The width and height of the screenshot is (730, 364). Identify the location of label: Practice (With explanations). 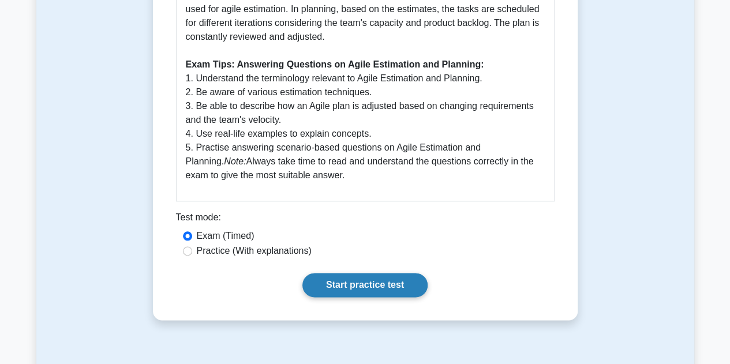
(254, 251).